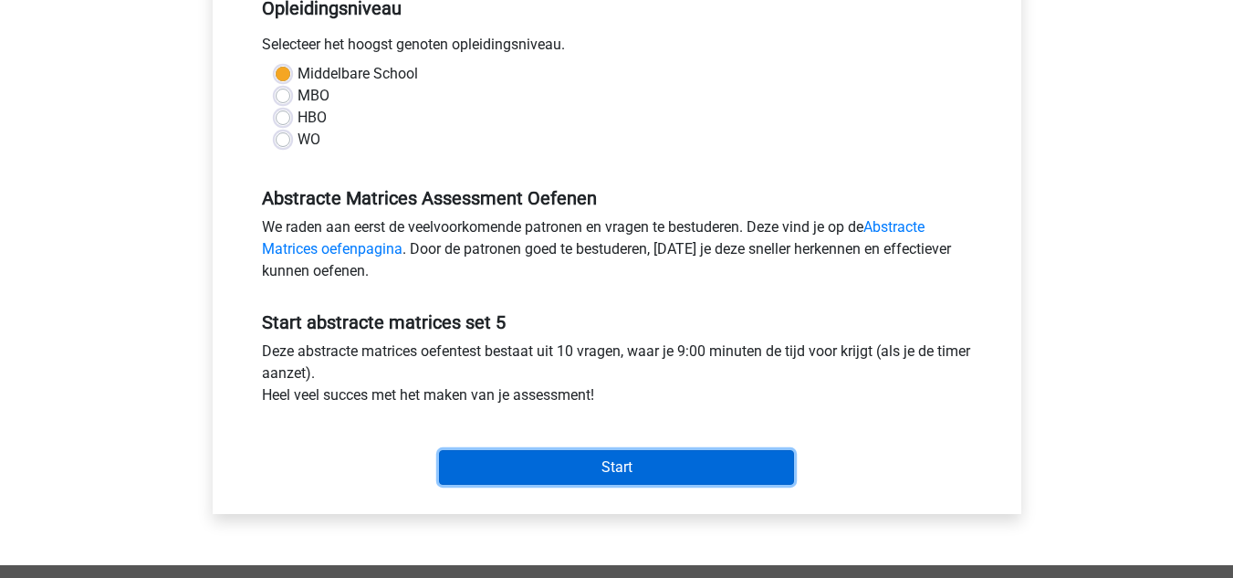 The height and width of the screenshot is (578, 1233). What do you see at coordinates (617, 377) in the screenshot?
I see `div: Deze abstracte matrices oefentest bestaat uit 10 vragen, waar je 9:00 minuten de tijd voor krijgt...` at bounding box center [617, 377].